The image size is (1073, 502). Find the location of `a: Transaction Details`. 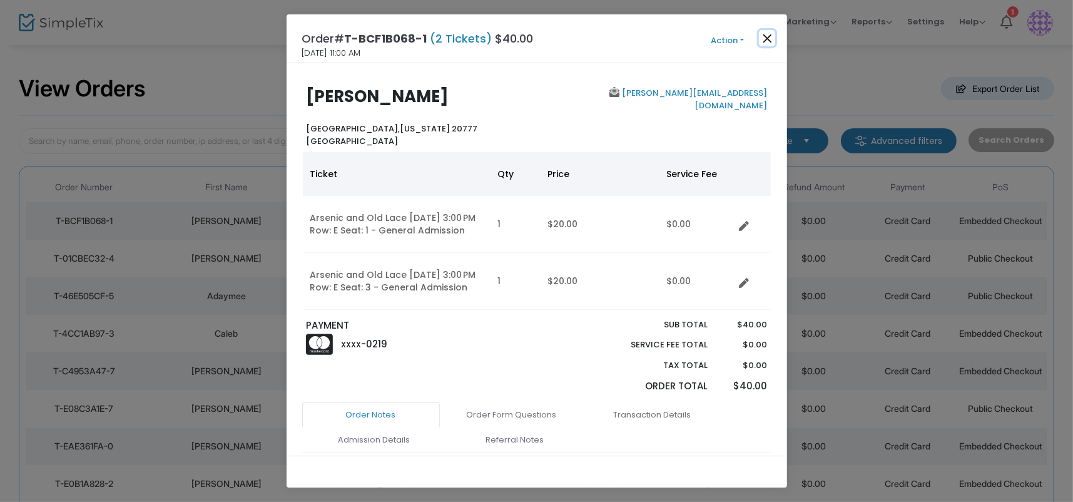

a: Transaction Details is located at coordinates (653, 415).